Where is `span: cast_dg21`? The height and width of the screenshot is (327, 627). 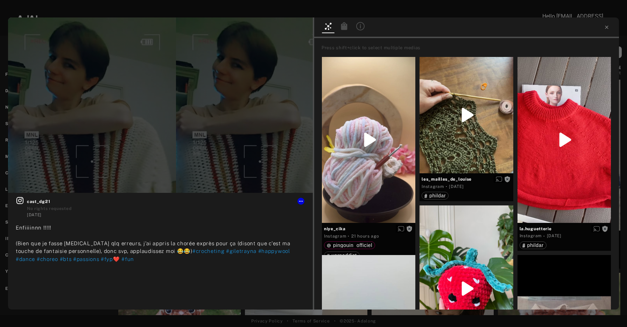 span: cast_dg21 is located at coordinates (166, 202).